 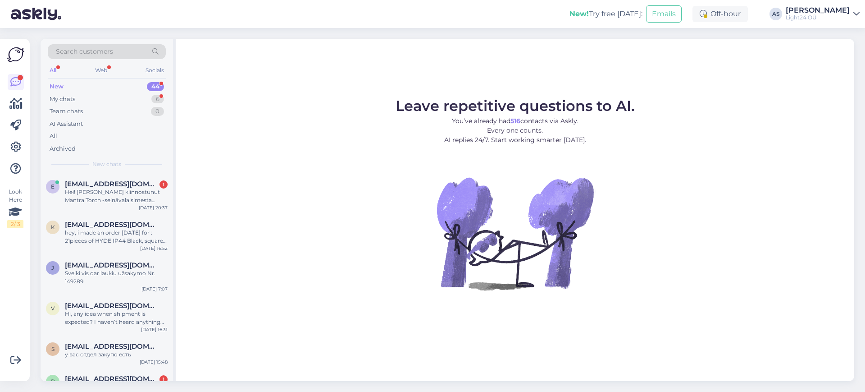 I want to click on div: 44, so click(x=155, y=87).